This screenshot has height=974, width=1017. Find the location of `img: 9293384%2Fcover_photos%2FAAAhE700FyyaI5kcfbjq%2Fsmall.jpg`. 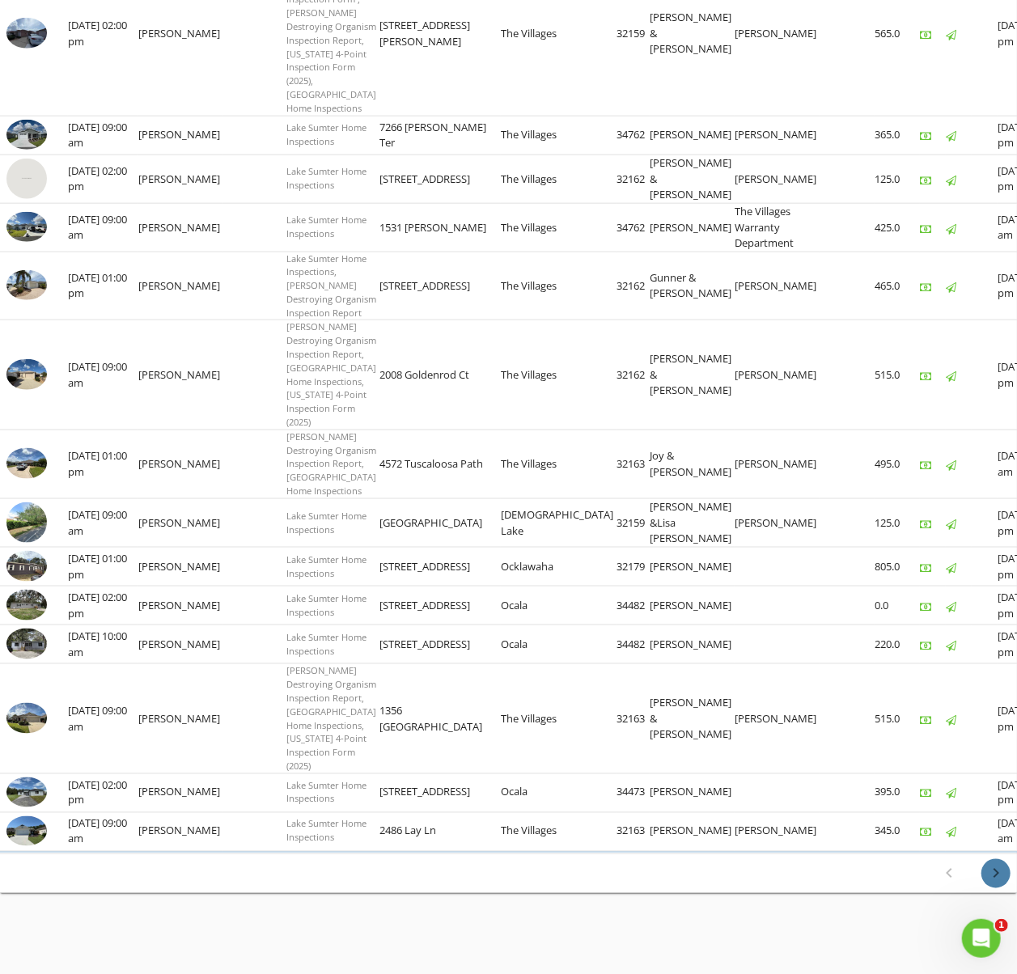

img: 9293384%2Fcover_photos%2FAAAhE700FyyaI5kcfbjq%2Fsmall.jpg is located at coordinates (27, 135).